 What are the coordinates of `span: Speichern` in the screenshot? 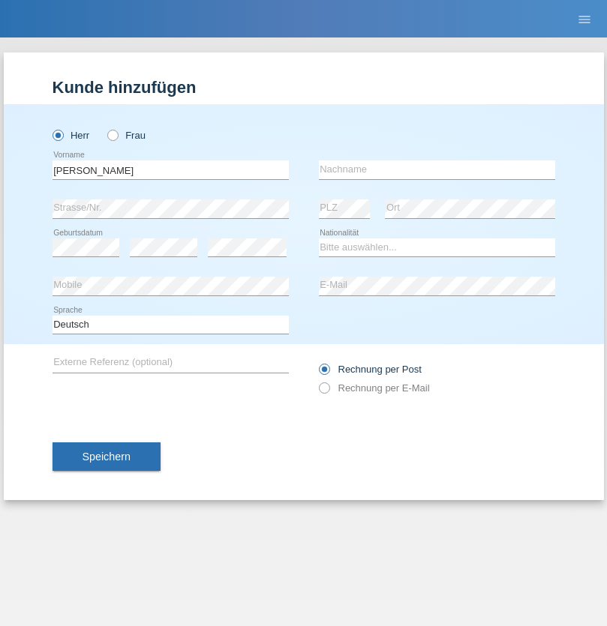 It's located at (107, 457).